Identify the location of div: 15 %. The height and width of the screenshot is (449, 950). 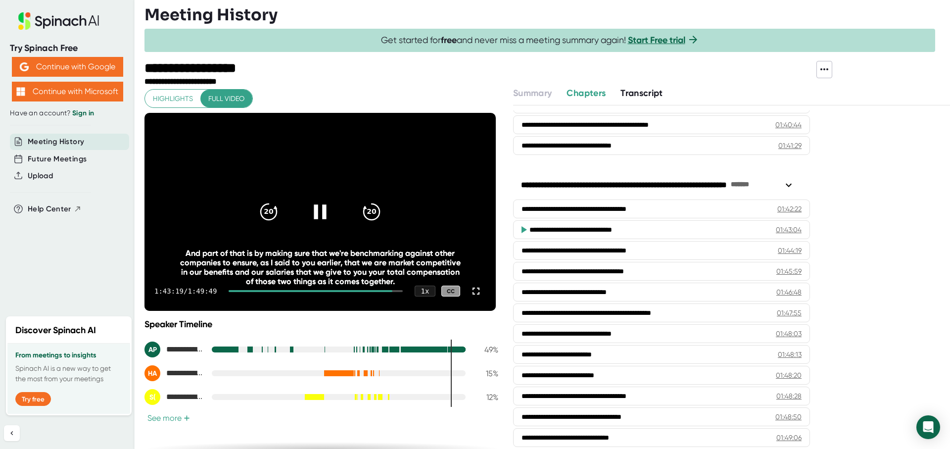
(486, 373).